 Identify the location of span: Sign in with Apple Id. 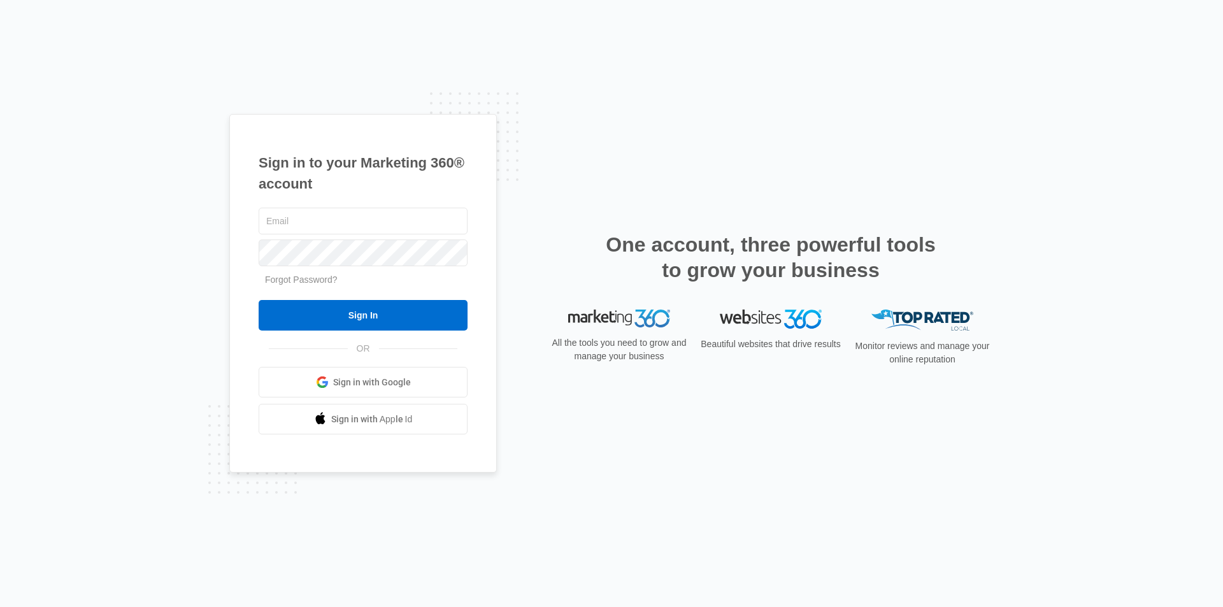
(372, 419).